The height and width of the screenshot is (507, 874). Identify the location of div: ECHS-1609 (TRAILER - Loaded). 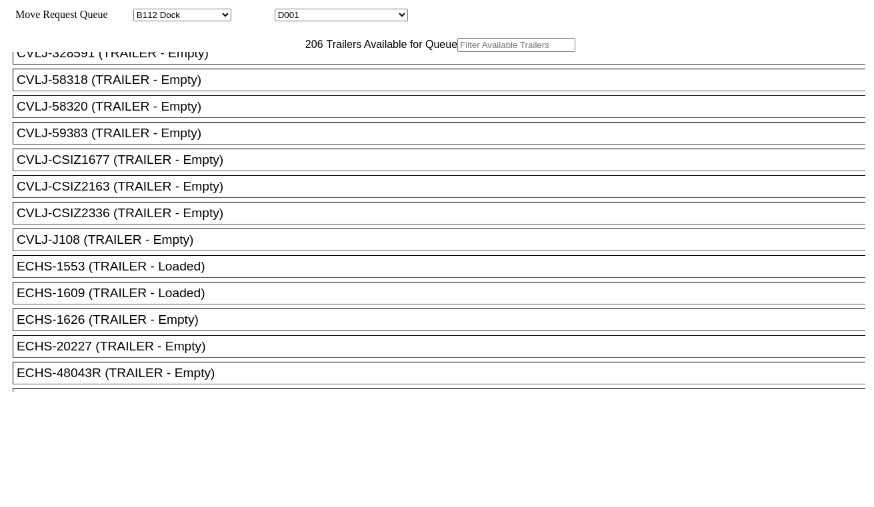
(445, 293).